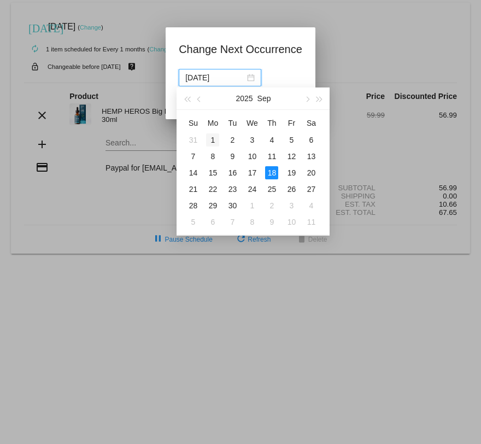 The image size is (481, 444). I want to click on th: Mon, so click(213, 123).